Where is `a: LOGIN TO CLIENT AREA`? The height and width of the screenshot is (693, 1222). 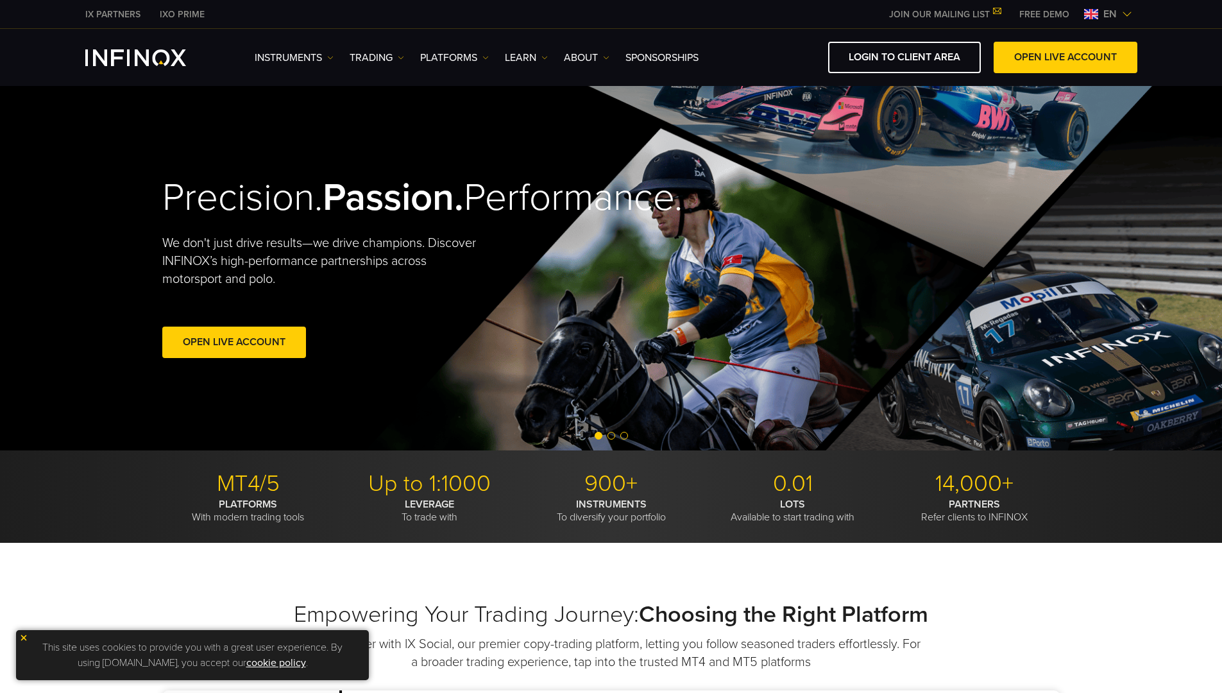
a: LOGIN TO CLIENT AREA is located at coordinates (904, 57).